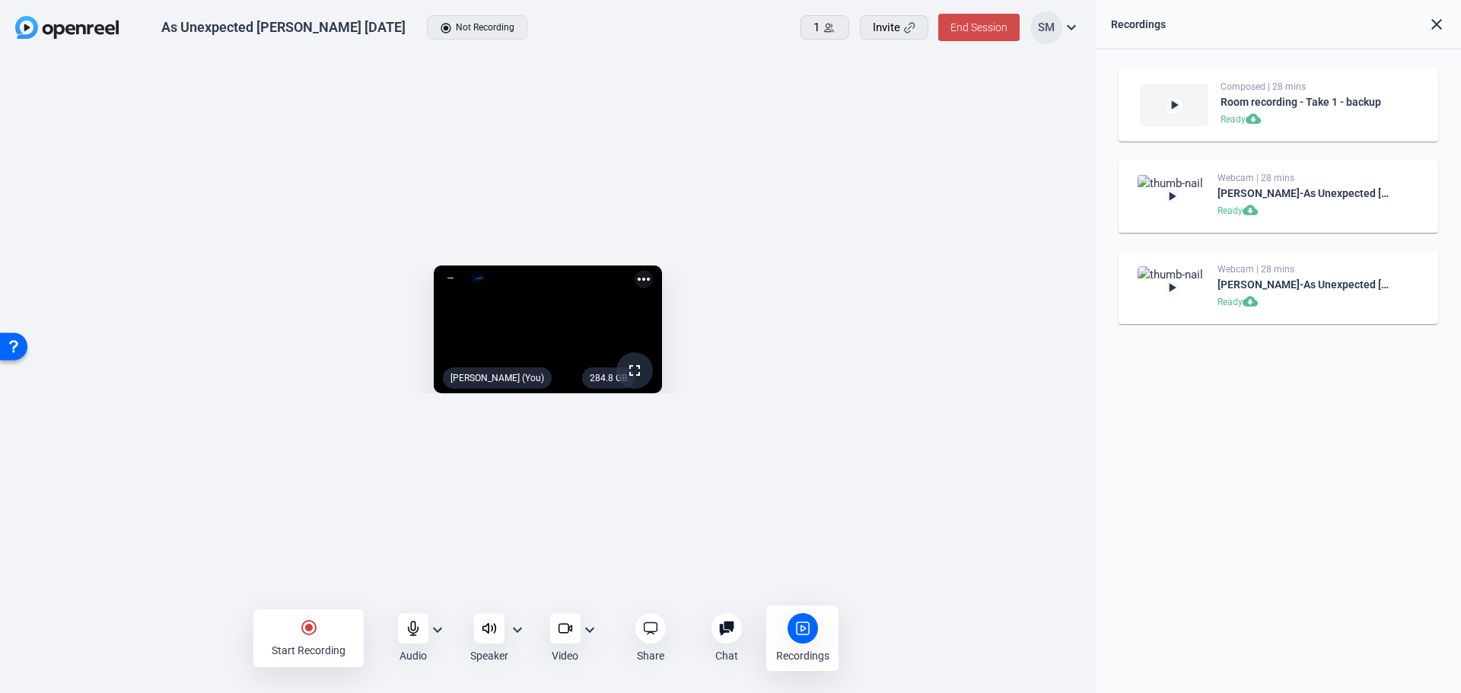  I want to click on div: Audio, so click(413, 656).